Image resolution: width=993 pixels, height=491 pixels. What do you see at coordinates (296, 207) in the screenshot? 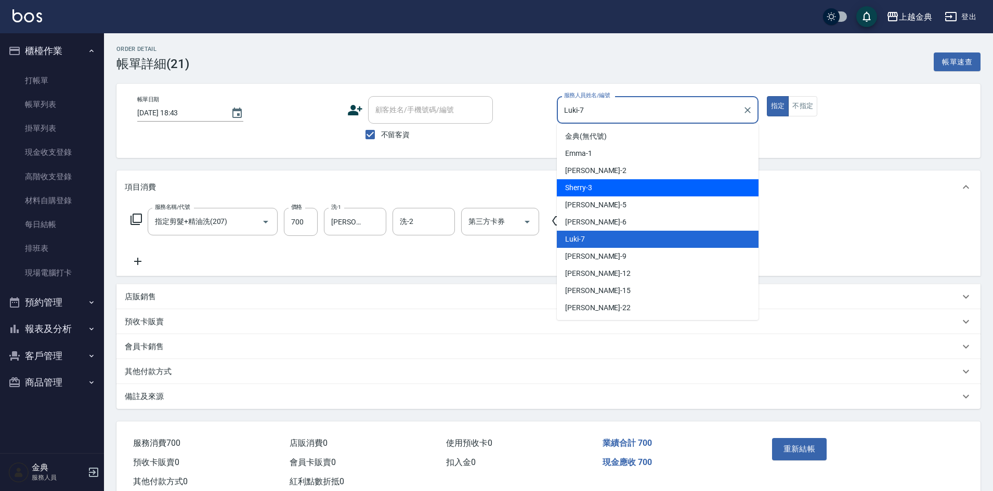
I see `label: 價格` at bounding box center [296, 207].